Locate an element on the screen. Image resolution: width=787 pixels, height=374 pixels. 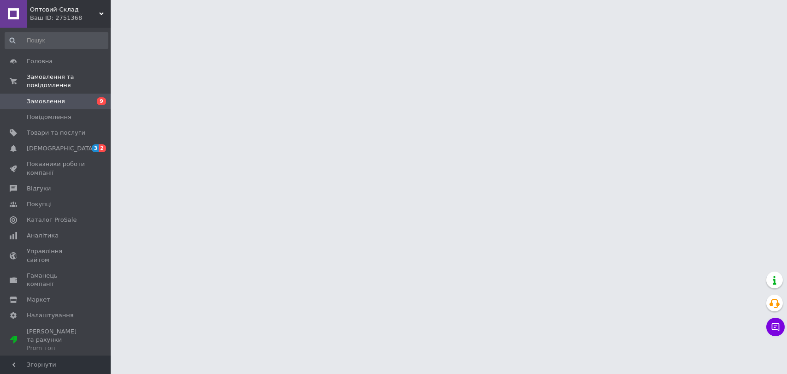
button: Чат з покупцем is located at coordinates (775, 327).